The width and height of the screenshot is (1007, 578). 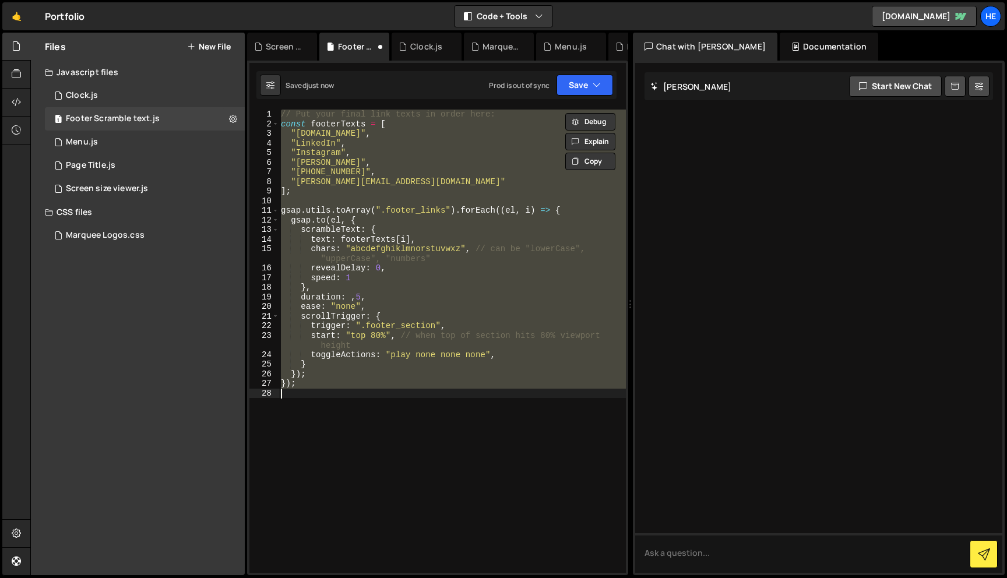 What do you see at coordinates (144, 119) in the screenshot?
I see `div: 16487/44817.js` at bounding box center [144, 119].